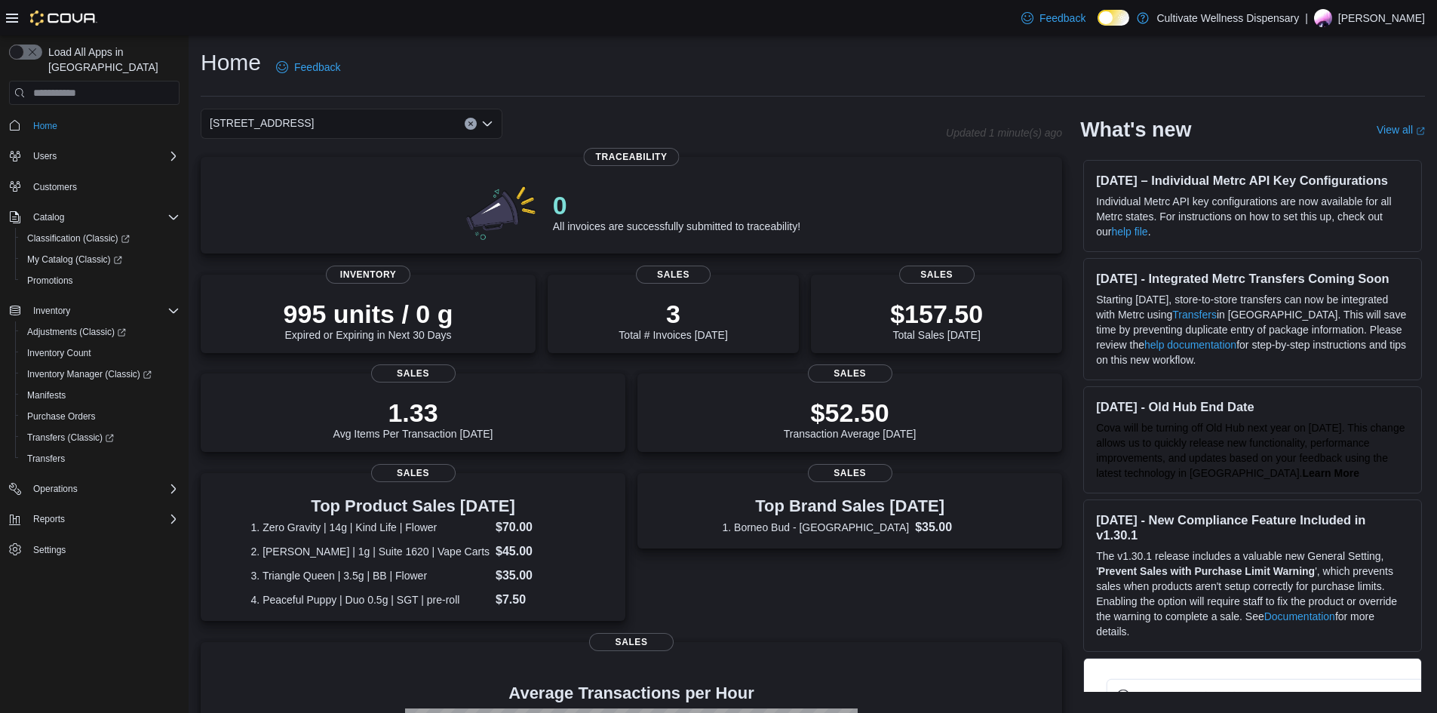 This screenshot has height=713, width=1437. I want to click on dt: 1. Zero Gravity | 14g | Kind Life | Flower, so click(370, 527).